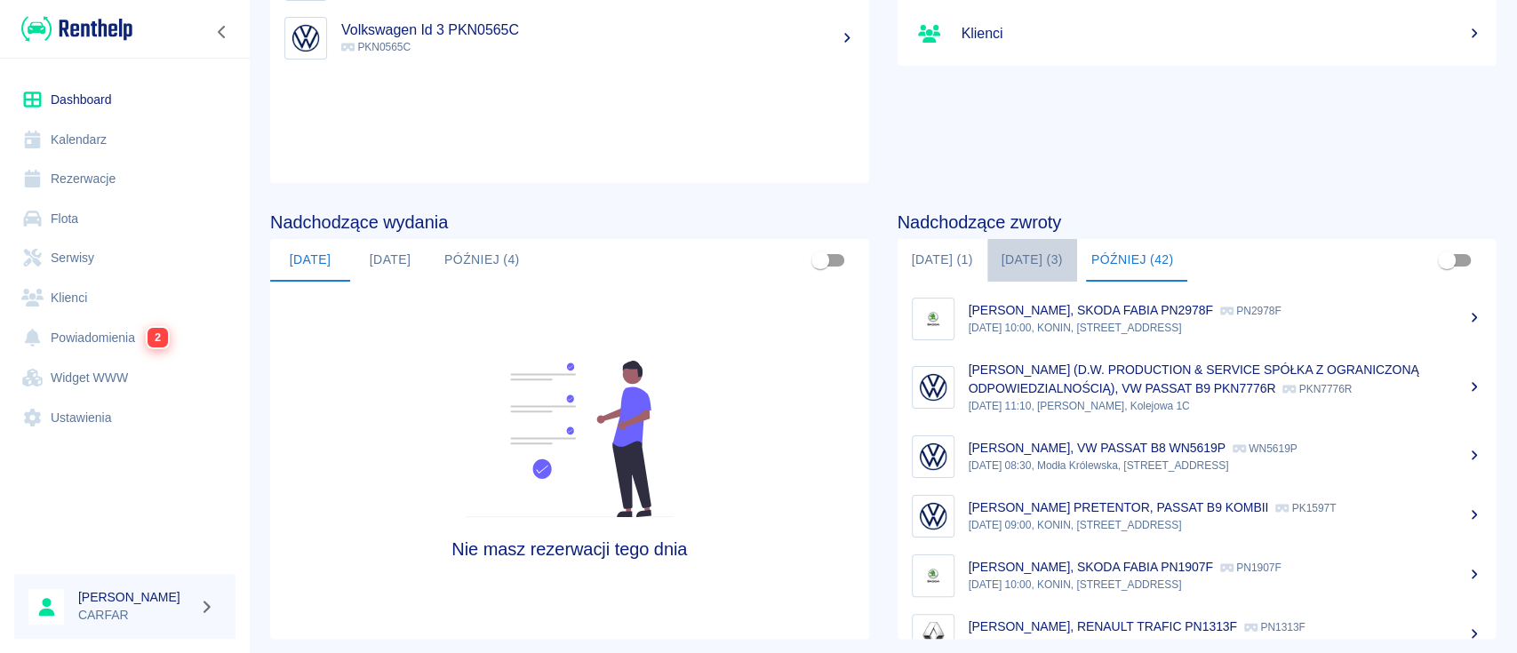  What do you see at coordinates (124, 219) in the screenshot?
I see `a: Flota` at bounding box center [124, 219].